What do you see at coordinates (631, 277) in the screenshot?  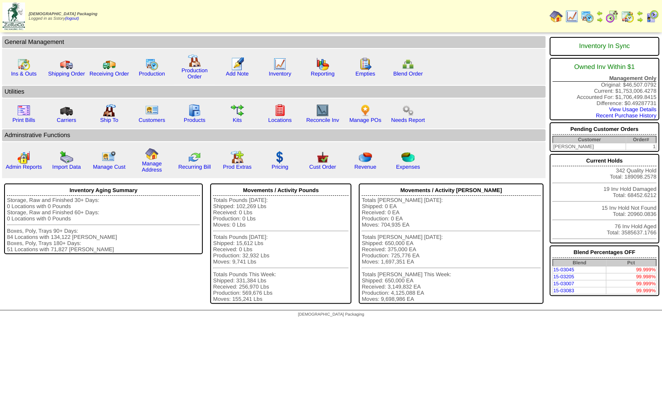 I see `td: 99.998%` at bounding box center [631, 277].